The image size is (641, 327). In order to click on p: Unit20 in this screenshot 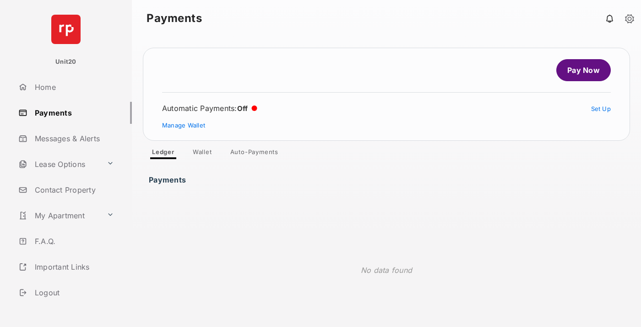, I will do `click(66, 62)`.